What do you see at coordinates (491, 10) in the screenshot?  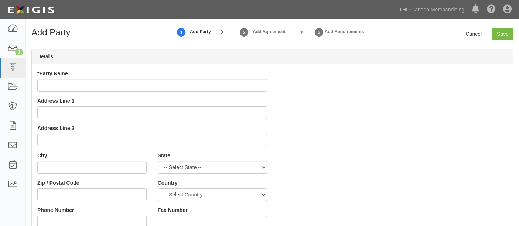 I see `i: Help Center - Complianz` at bounding box center [491, 10].